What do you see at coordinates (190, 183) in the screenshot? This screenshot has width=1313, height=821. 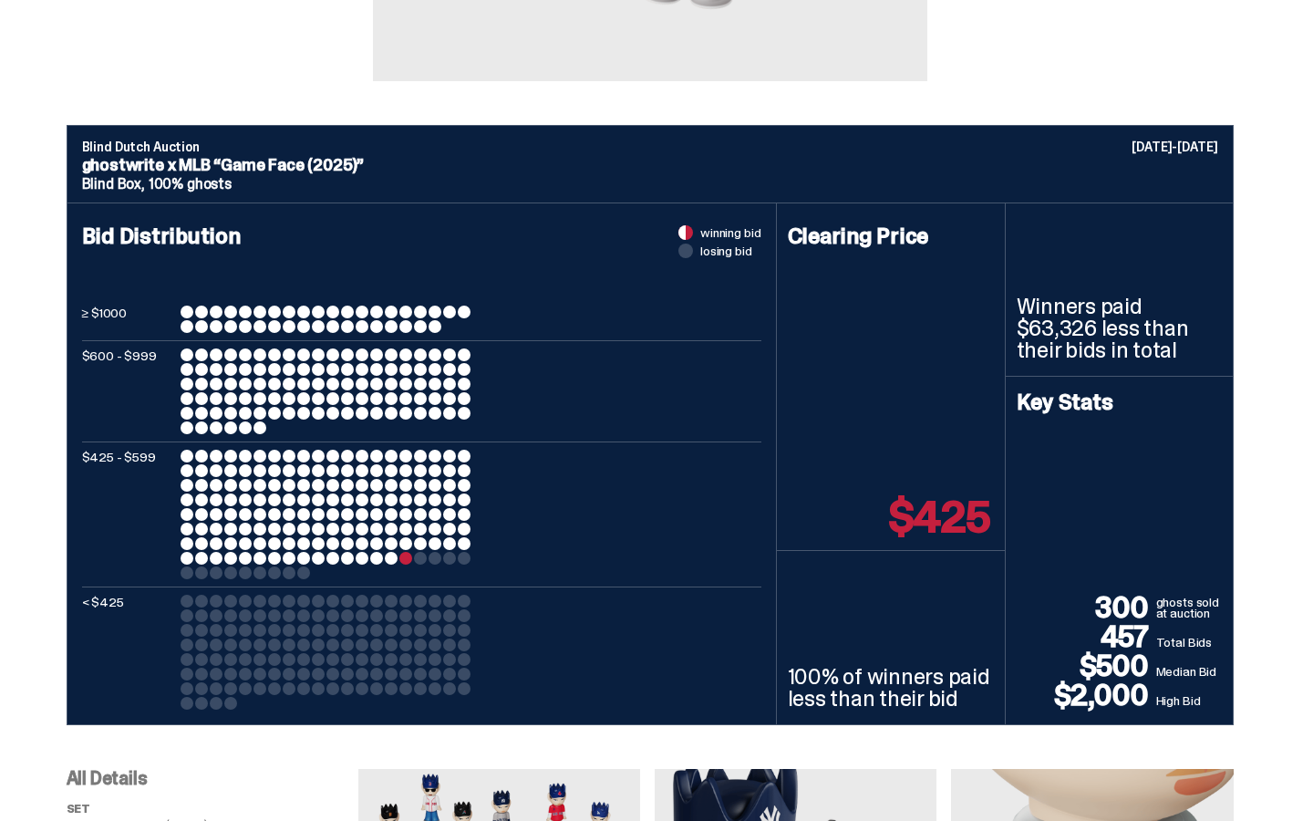 I see `span: 100% ghosts` at bounding box center [190, 183].